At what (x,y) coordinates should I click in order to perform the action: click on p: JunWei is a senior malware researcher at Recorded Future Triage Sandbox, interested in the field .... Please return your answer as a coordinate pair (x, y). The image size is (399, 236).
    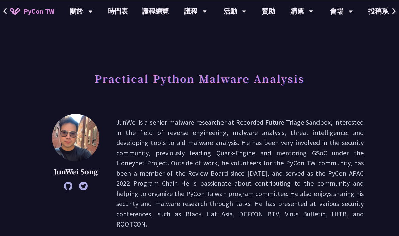
    Looking at the image, I should click on (240, 173).